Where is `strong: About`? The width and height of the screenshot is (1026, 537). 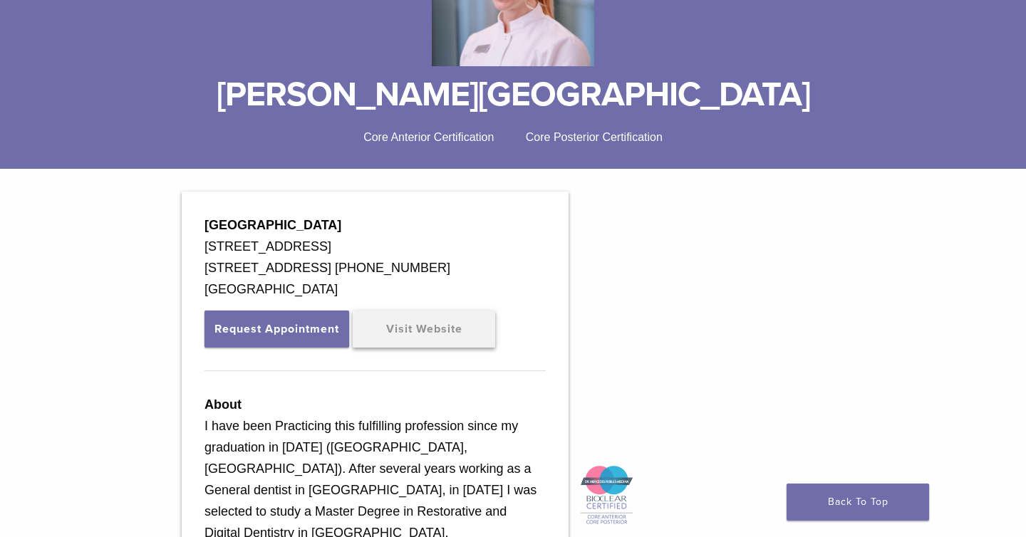
strong: About is located at coordinates (223, 405).